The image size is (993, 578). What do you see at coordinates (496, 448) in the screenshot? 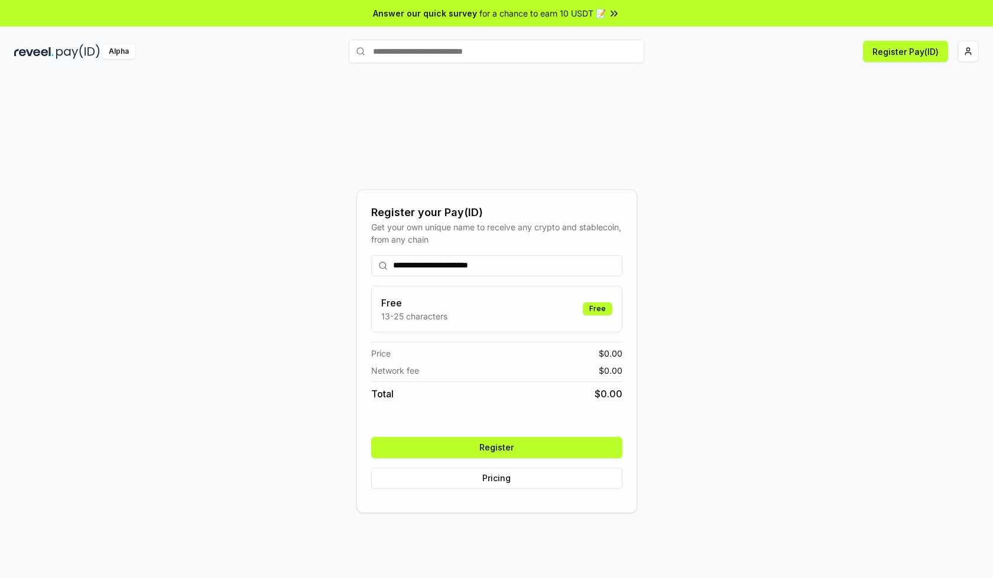
I see `button: Register` at bounding box center [496, 448].